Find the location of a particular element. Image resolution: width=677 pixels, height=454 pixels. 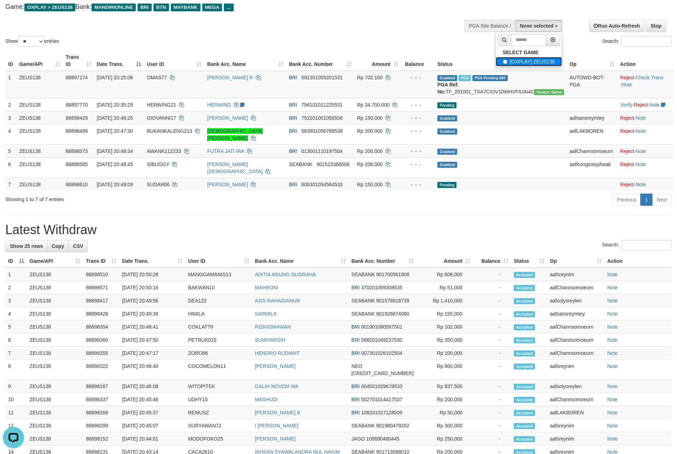

span: 88898573 is located at coordinates (77, 151).